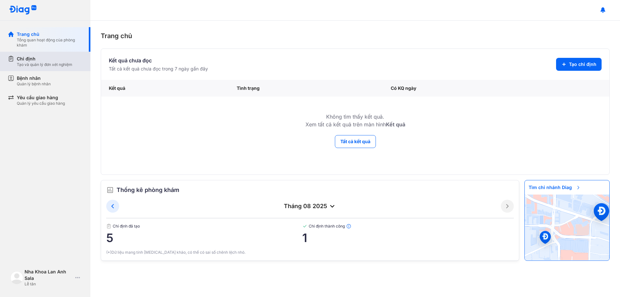 Image resolution: width=620 pixels, height=297 pixels. I want to click on div: Chỉ định, so click(45, 59).